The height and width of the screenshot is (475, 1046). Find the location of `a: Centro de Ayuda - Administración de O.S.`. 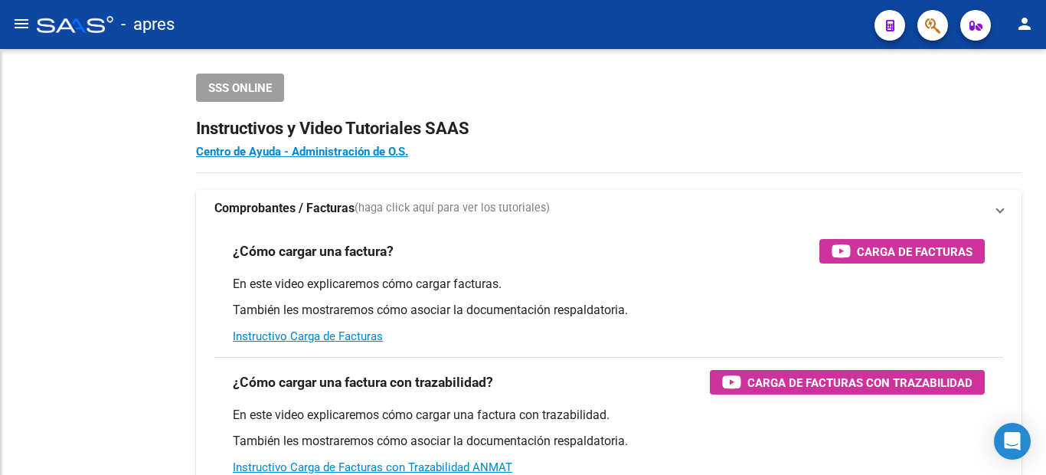

a: Centro de Ayuda - Administración de O.S. is located at coordinates (302, 152).